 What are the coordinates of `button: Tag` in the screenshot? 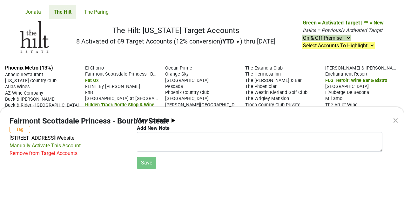 It's located at (20, 129).